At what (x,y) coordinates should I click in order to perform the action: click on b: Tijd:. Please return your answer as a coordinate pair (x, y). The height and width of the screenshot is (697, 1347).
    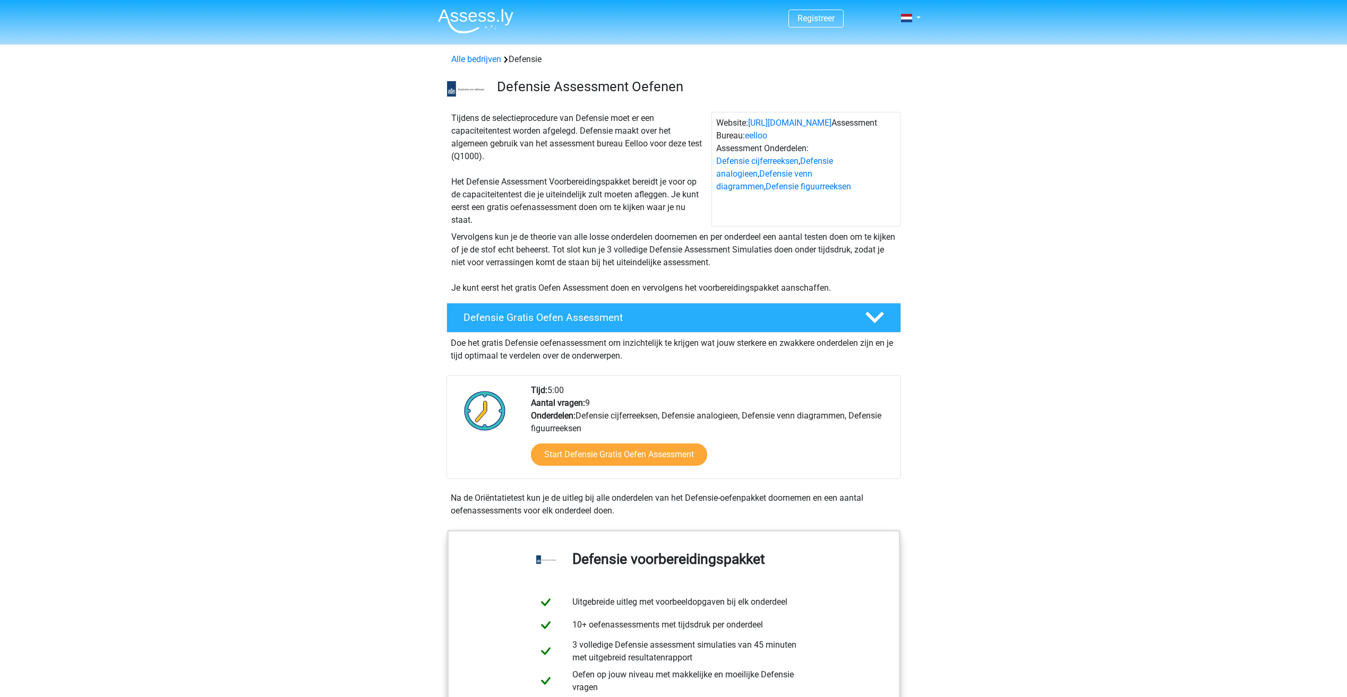
    Looking at the image, I should click on (539, 390).